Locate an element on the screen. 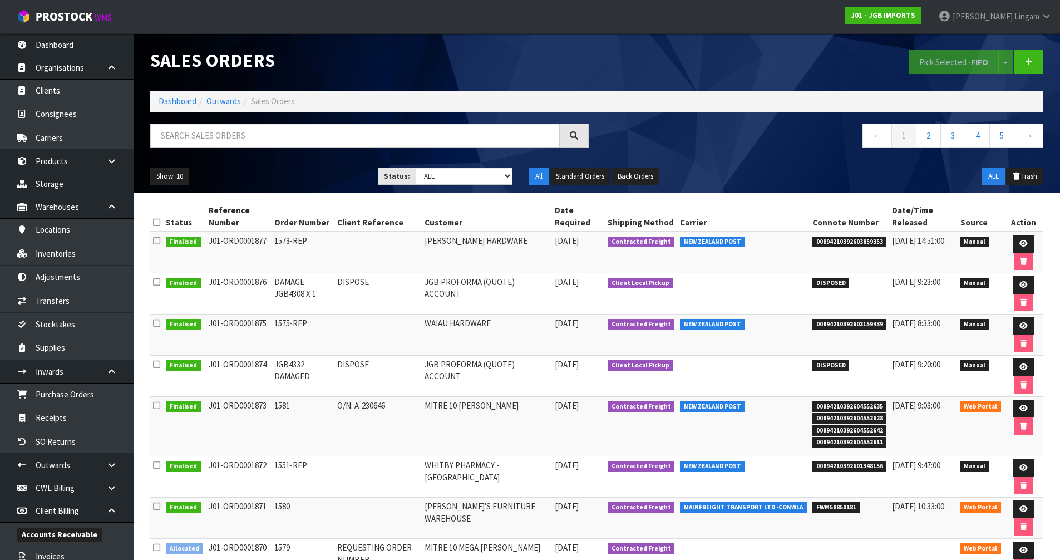 This screenshot has height=560, width=1060. td: J01-ORD0001871 is located at coordinates (239, 518).